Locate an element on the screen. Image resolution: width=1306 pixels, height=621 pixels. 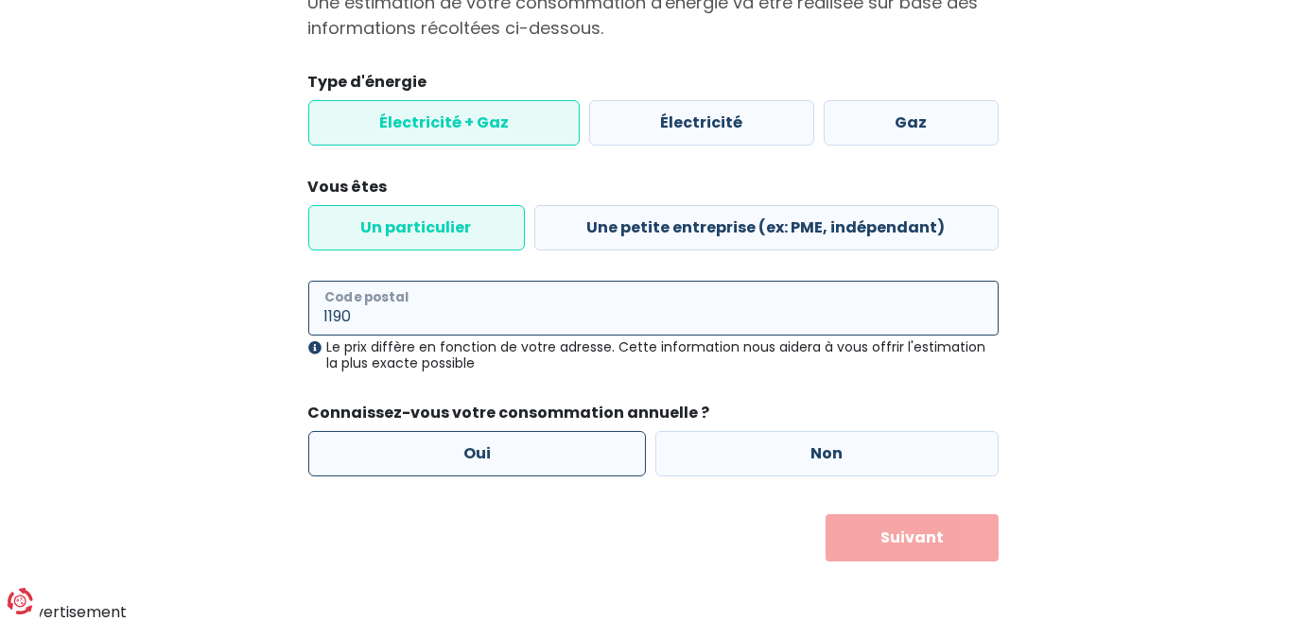
label: Non is located at coordinates (826, 454).